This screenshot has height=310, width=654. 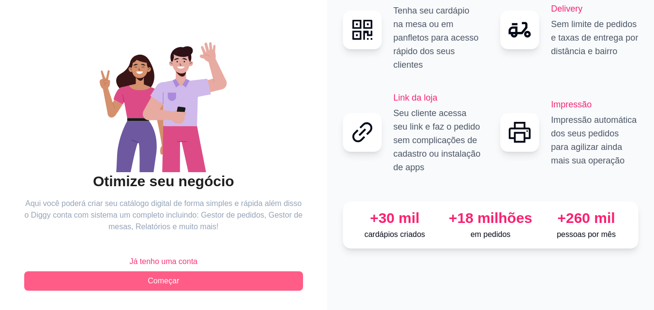 What do you see at coordinates (163, 281) in the screenshot?
I see `span: Começar` at bounding box center [163, 281].